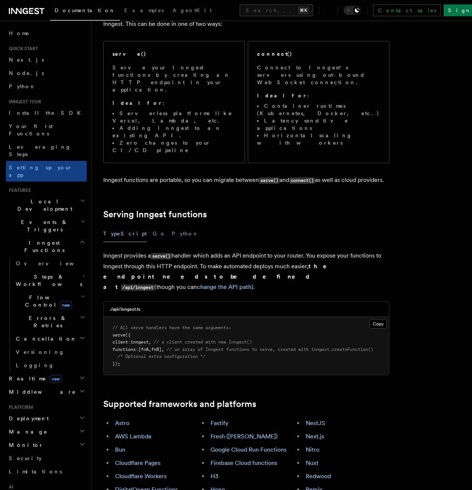 The width and height of the screenshot is (472, 490). I want to click on span: Python, so click(22, 86).